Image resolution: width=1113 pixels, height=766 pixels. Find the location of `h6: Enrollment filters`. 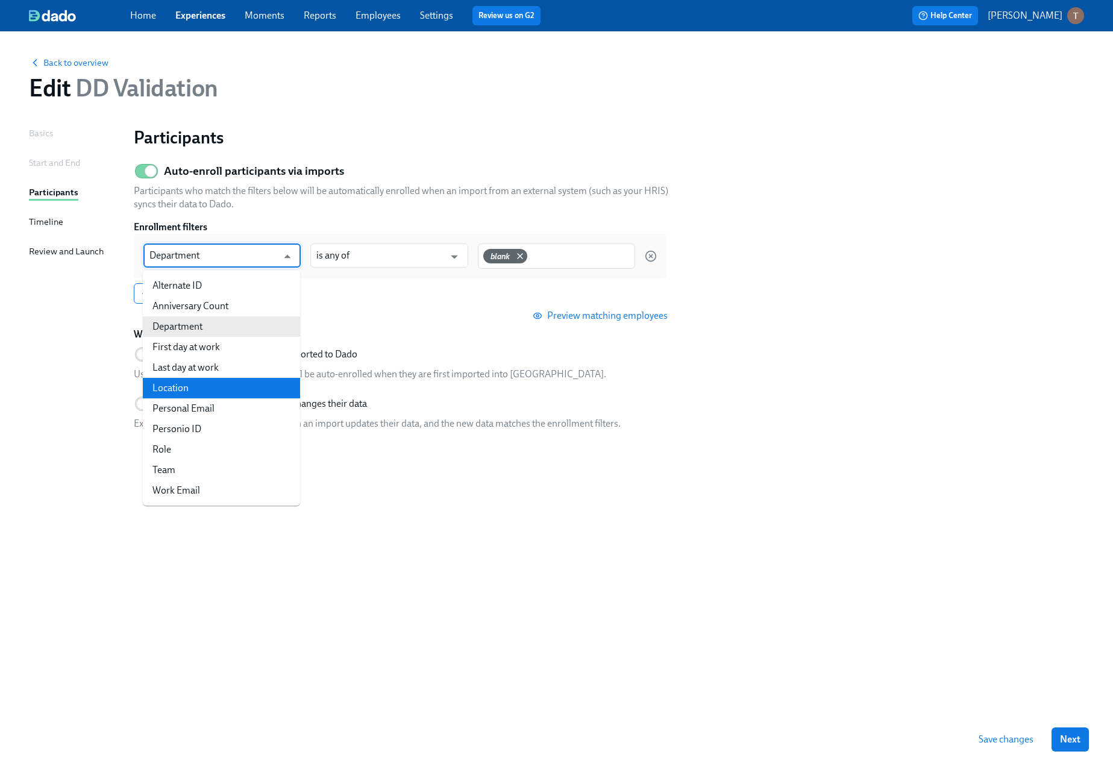

h6: Enrollment filters is located at coordinates (405, 227).